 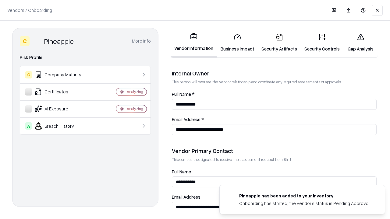 What do you see at coordinates (274, 119) in the screenshot?
I see `label: Email Address *` at bounding box center [274, 119].